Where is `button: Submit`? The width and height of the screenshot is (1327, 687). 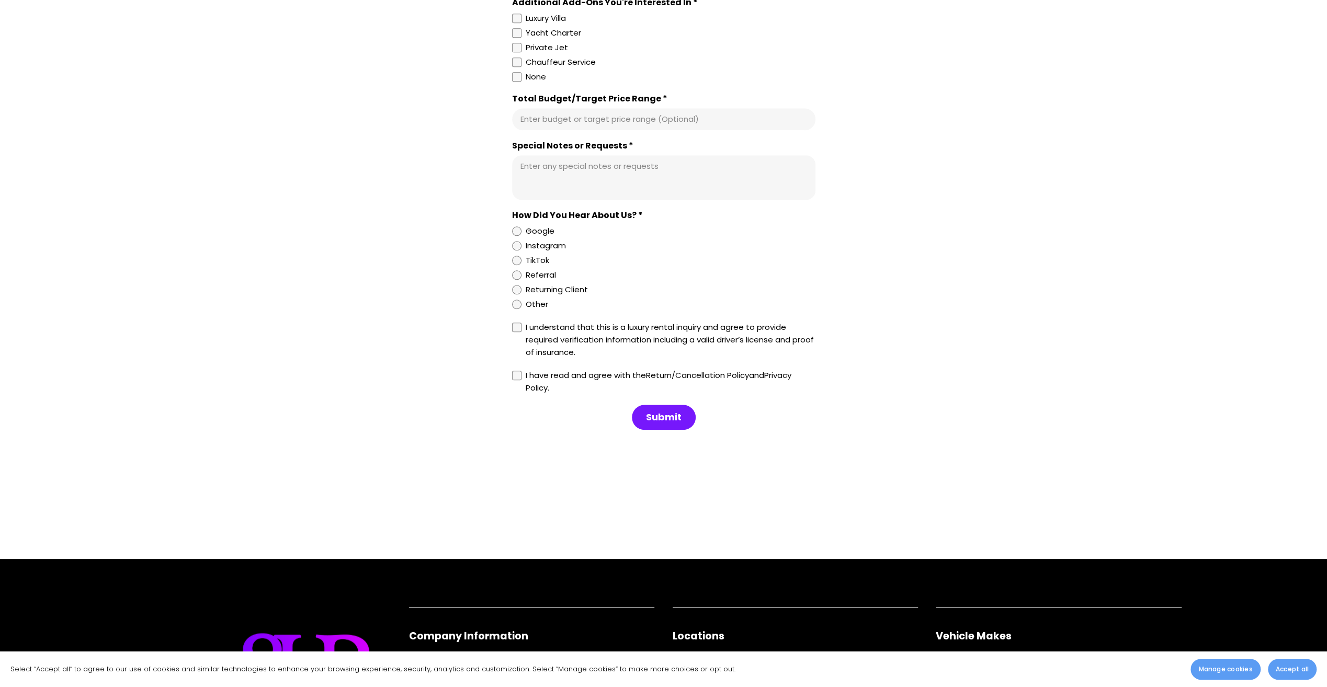 button: Submit is located at coordinates (664, 418).